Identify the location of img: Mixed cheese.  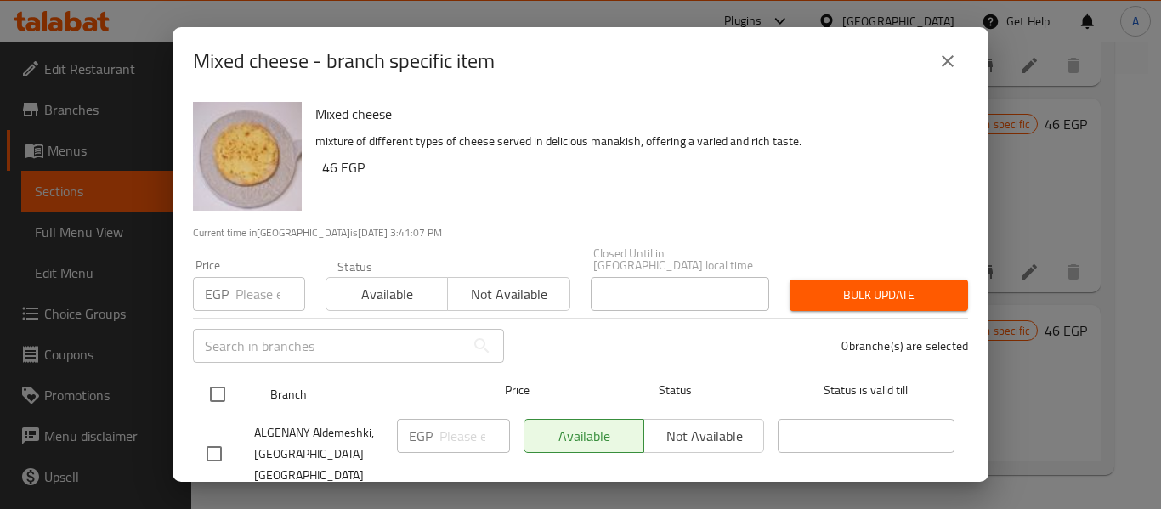
(247, 156).